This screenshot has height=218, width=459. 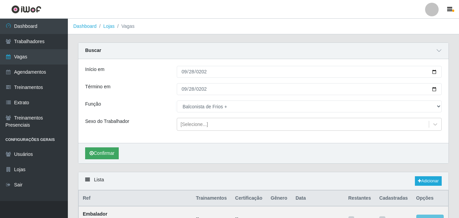 What do you see at coordinates (85, 26) in the screenshot?
I see `a: Dashboard` at bounding box center [85, 26].